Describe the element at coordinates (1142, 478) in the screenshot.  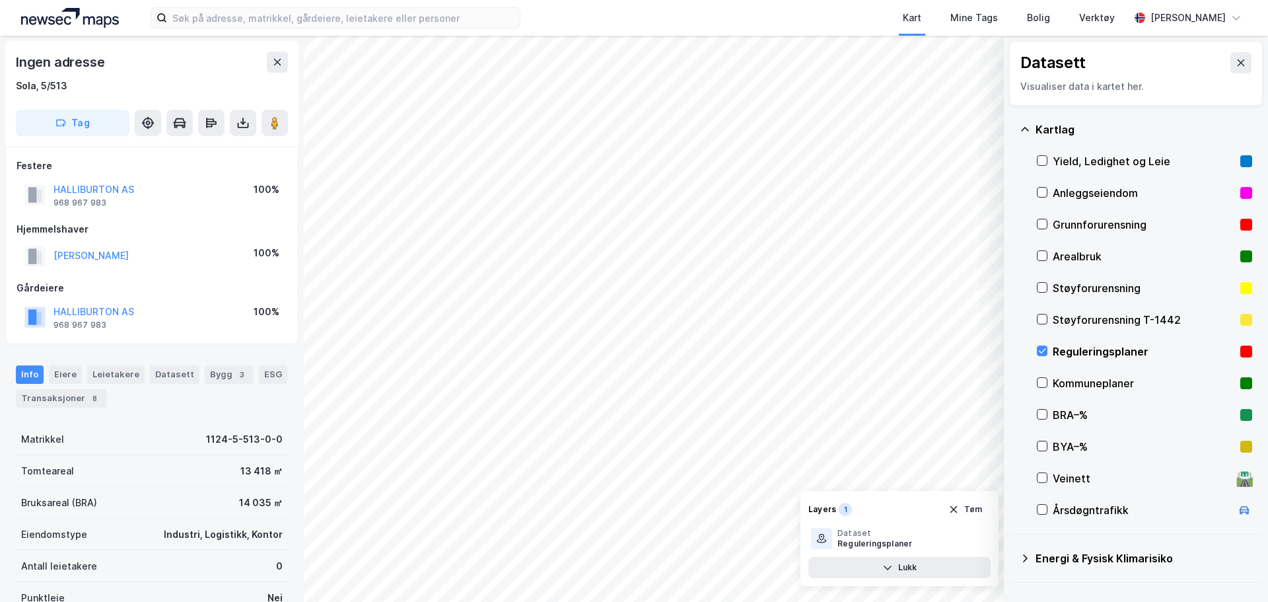
I see `div: Veinett` at that location.